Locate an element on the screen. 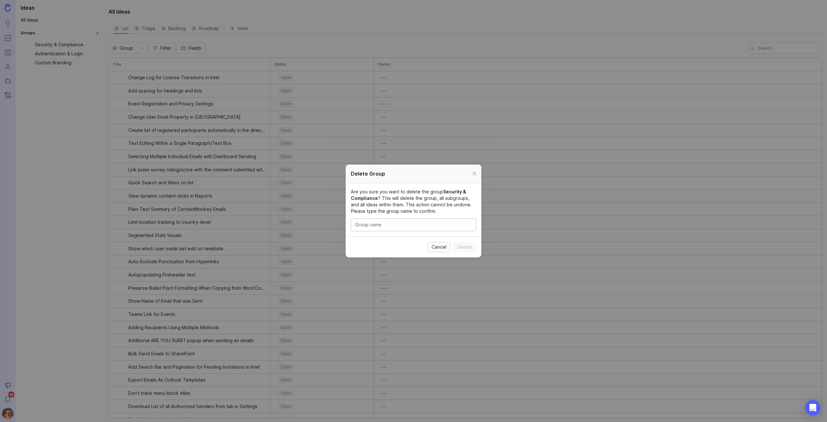  p: Are you sure you want to delete the group ? This will delete the group, all subgroups, and all id... is located at coordinates (414, 201).